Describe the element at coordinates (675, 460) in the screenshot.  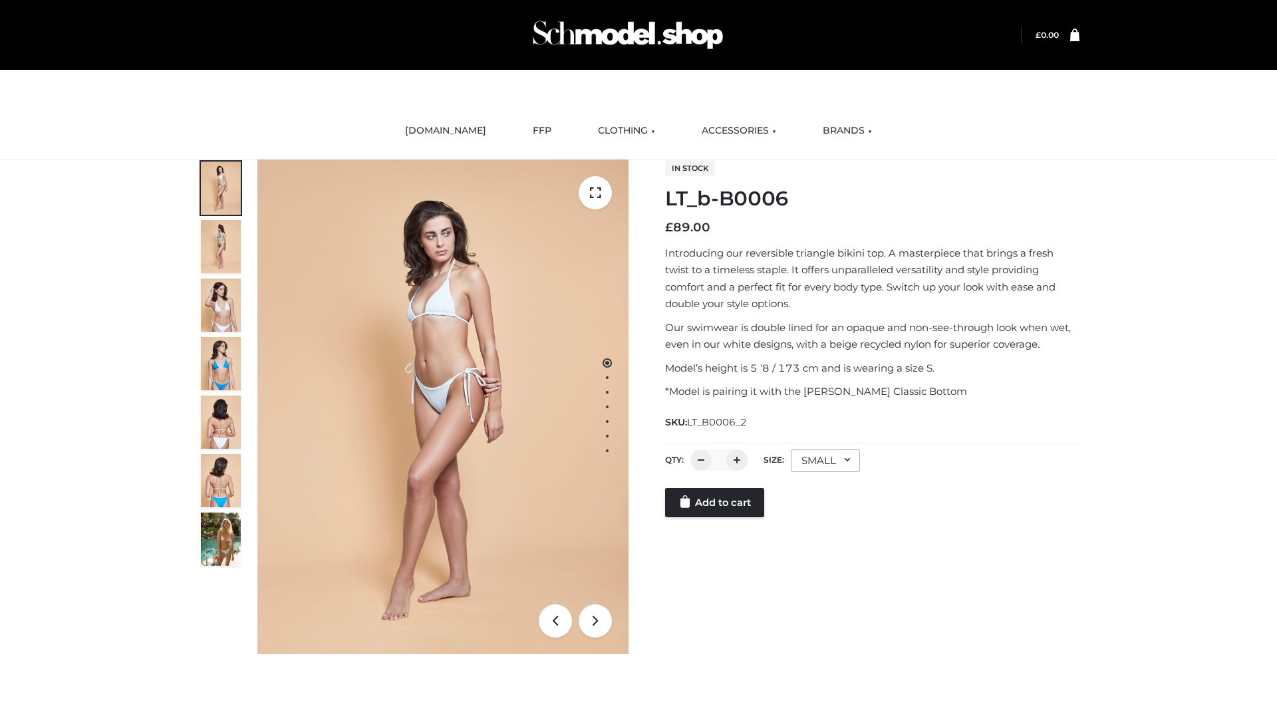
I see `label: QTY:` at that location.